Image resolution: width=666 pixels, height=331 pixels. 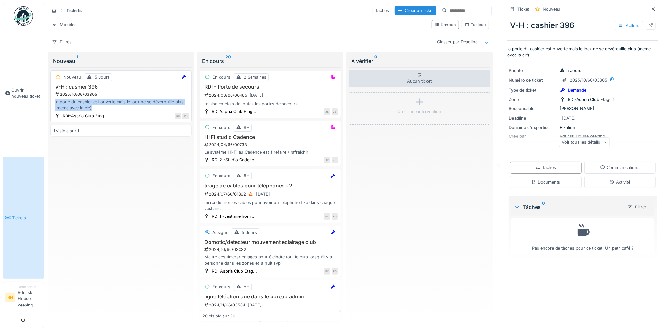 What do you see at coordinates (270, 137) in the screenshot?
I see `h3: HI FI studio Cadence` at bounding box center [270, 137].